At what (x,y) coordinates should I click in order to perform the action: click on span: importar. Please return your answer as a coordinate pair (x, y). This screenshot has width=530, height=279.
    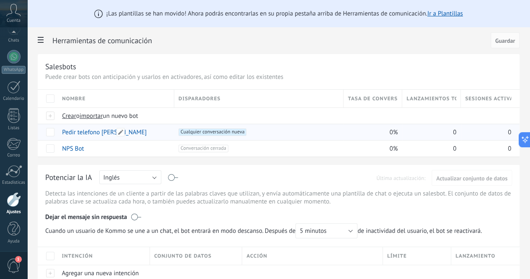
    Looking at the image, I should click on (91, 116).